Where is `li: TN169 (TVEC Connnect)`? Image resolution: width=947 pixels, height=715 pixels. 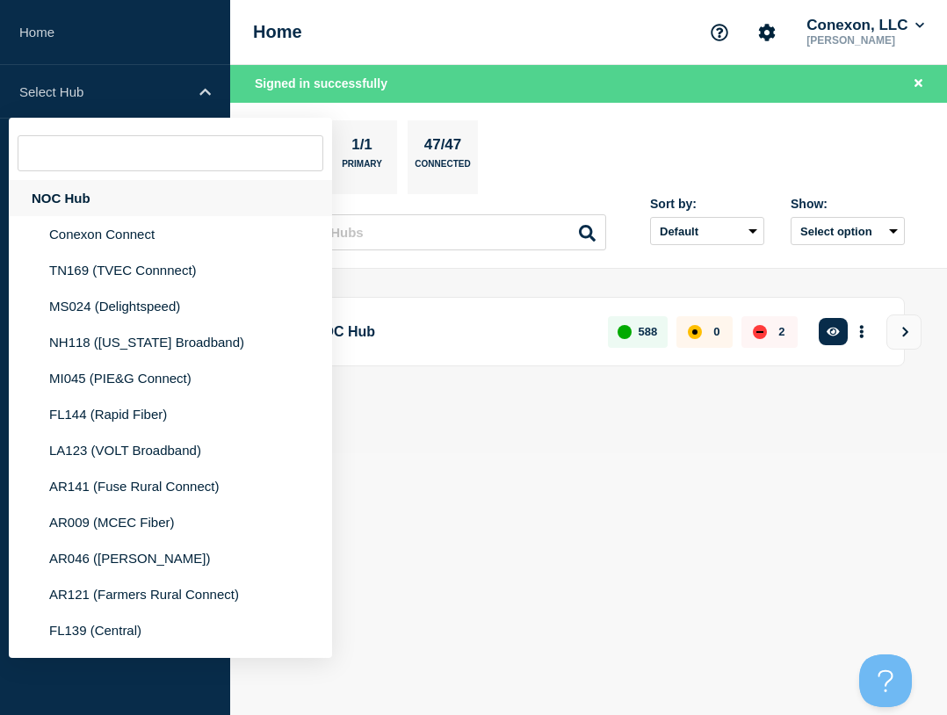
li: TN169 (TVEC Connnect) is located at coordinates (170, 270).